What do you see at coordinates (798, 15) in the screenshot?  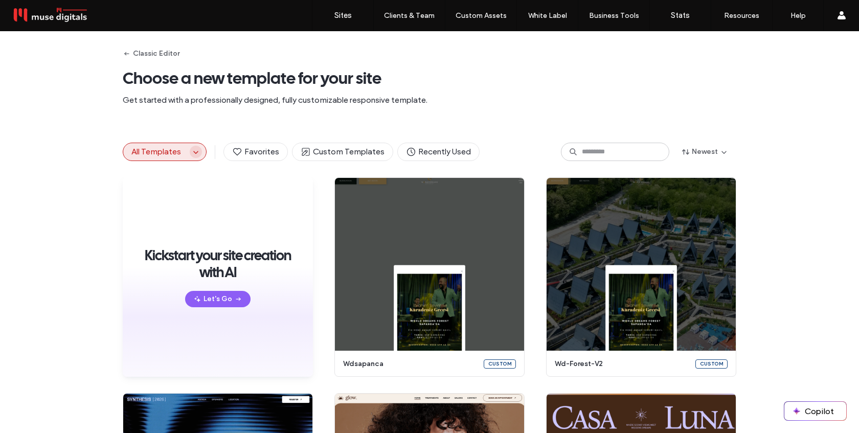 I see `label: Help` at bounding box center [798, 15].